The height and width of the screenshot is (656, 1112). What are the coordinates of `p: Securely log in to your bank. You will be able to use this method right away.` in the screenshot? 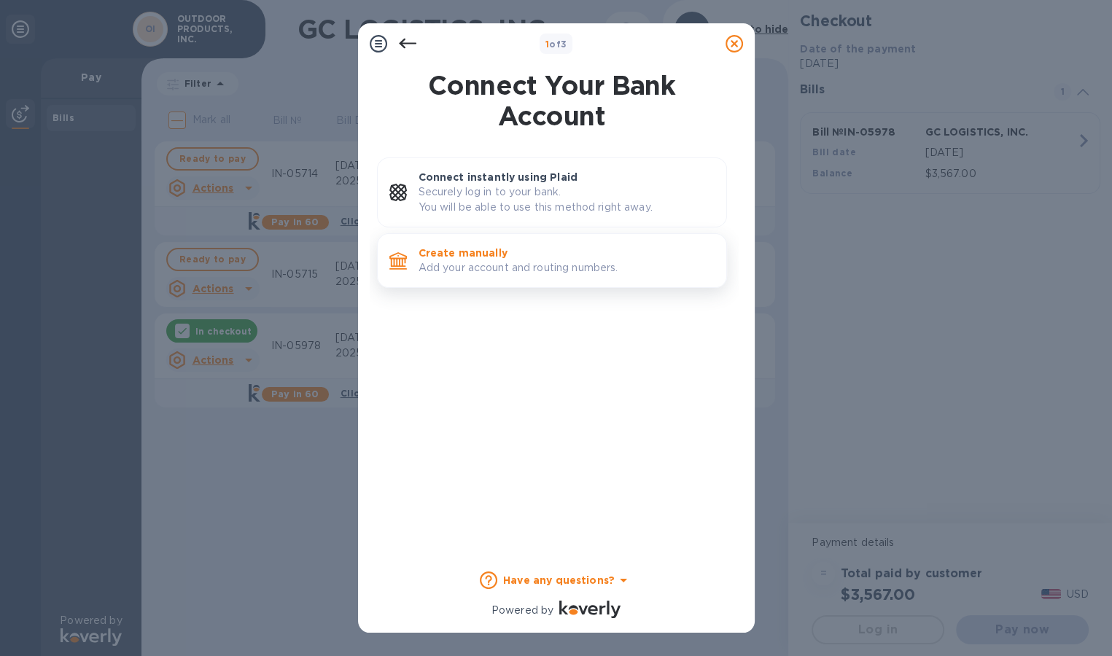 It's located at (567, 200).